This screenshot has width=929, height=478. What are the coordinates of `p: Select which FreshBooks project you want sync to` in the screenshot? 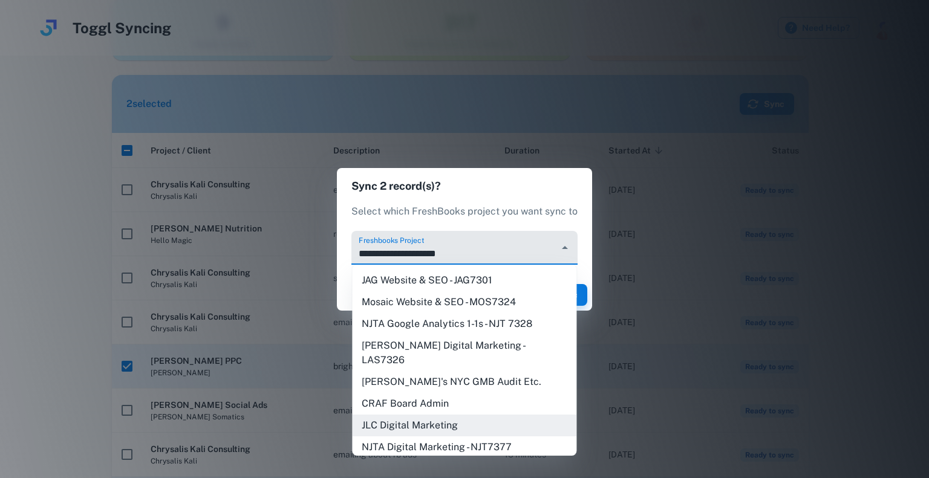 It's located at (464, 212).